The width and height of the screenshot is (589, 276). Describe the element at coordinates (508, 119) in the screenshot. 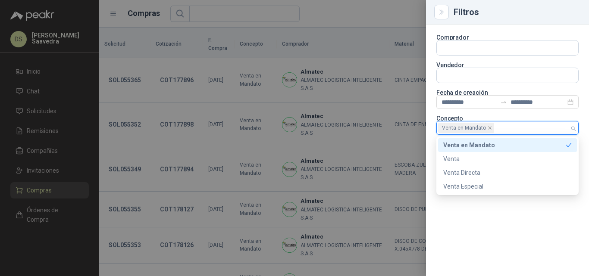

I see `p: Concepto` at that location.